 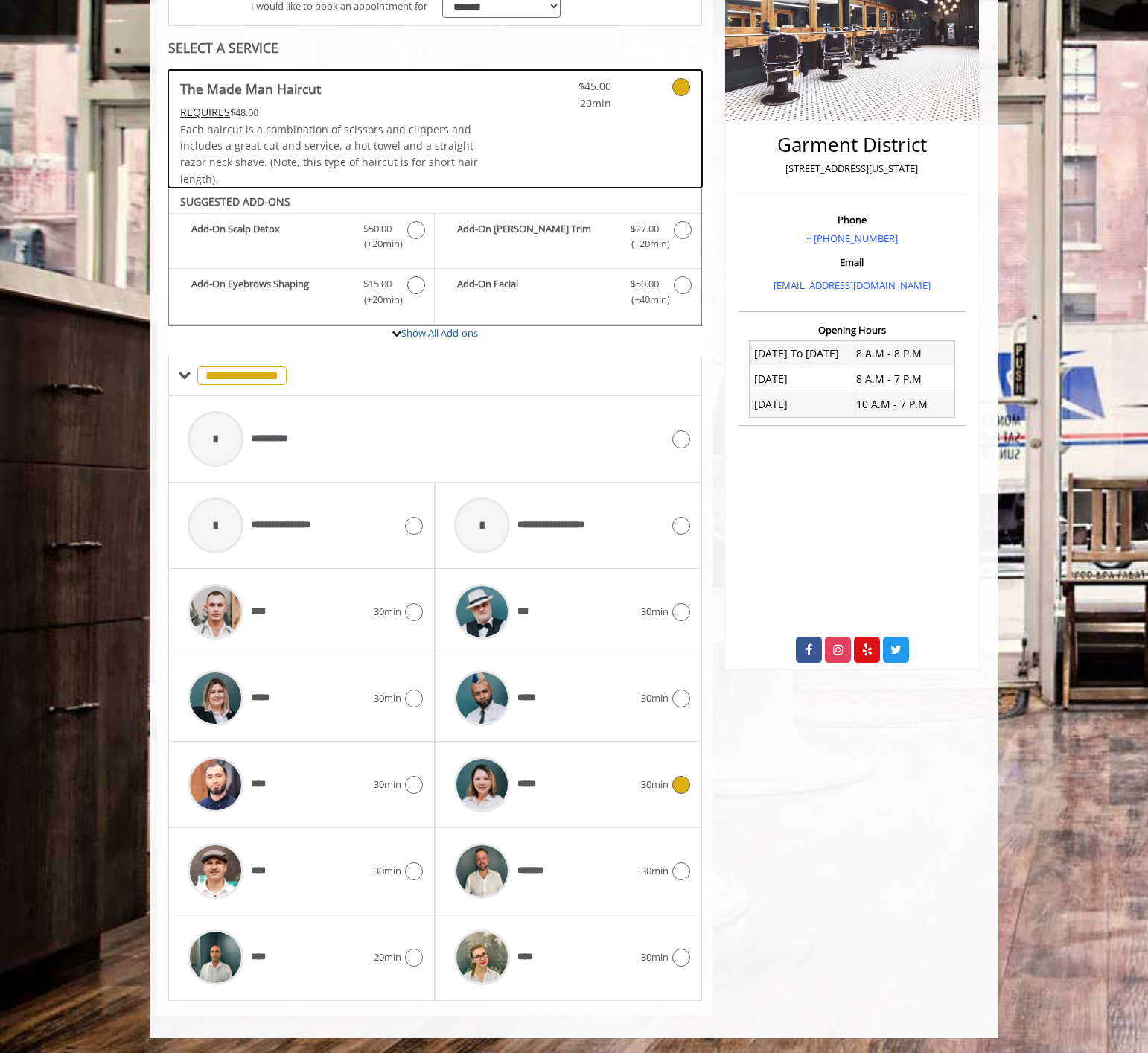 What do you see at coordinates (270, 292) in the screenshot?
I see `b: Add-On Eyebrows Shaping` at bounding box center [270, 292].